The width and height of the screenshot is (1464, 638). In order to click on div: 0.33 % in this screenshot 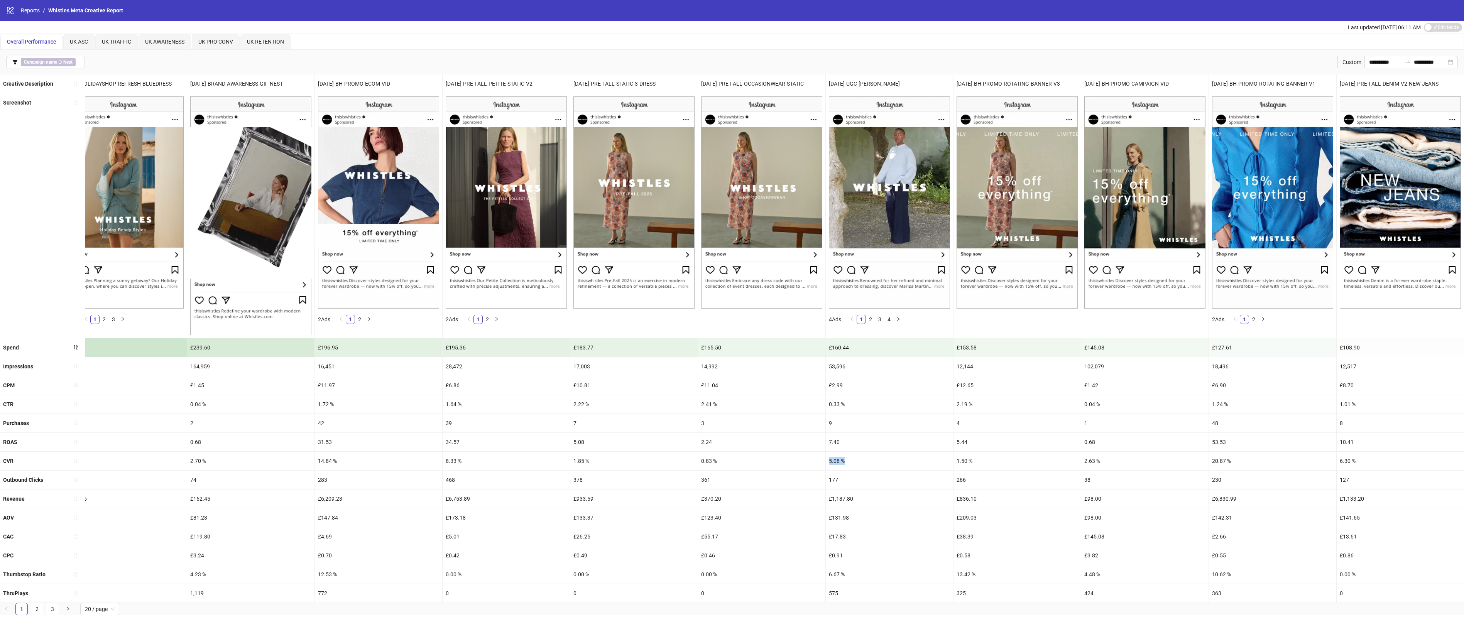, I will do `click(889, 404)`.